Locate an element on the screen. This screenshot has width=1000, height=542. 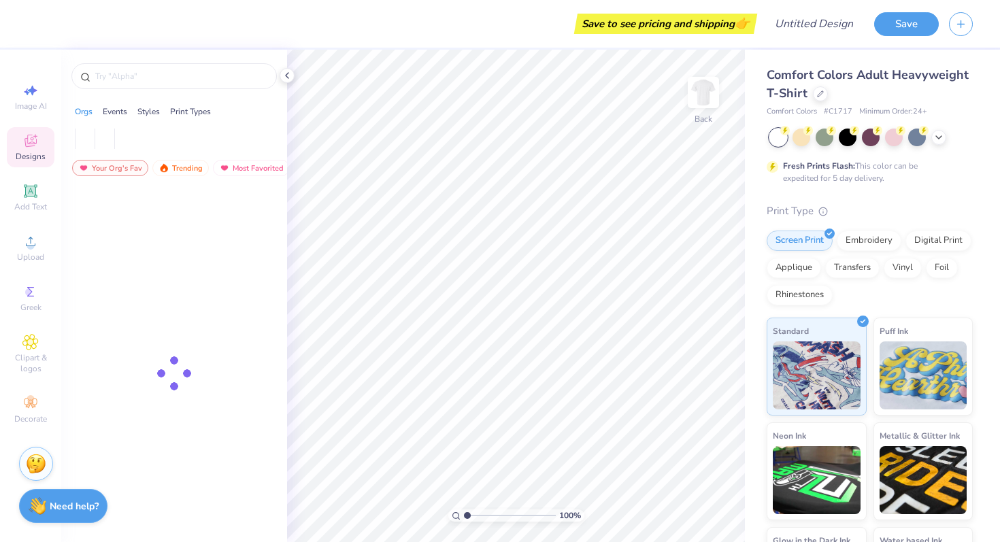
div: Styles is located at coordinates (148, 112).